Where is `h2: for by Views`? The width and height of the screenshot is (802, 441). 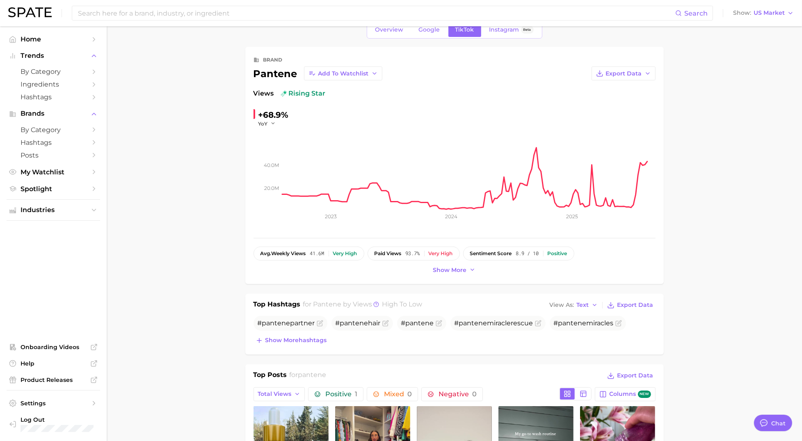
h2: for by Views is located at coordinates (362, 305).